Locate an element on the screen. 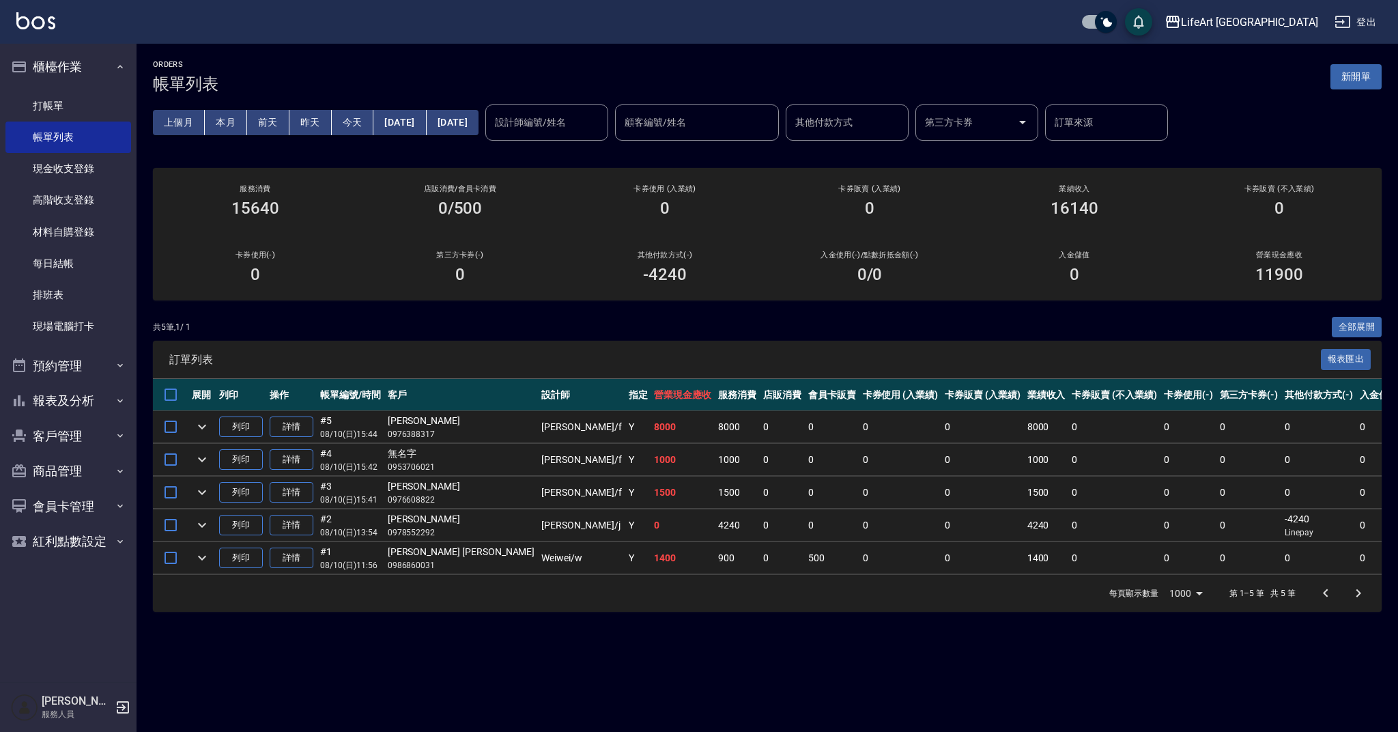  h2: 店販消費 /會員卡消費 is located at coordinates (460, 188).